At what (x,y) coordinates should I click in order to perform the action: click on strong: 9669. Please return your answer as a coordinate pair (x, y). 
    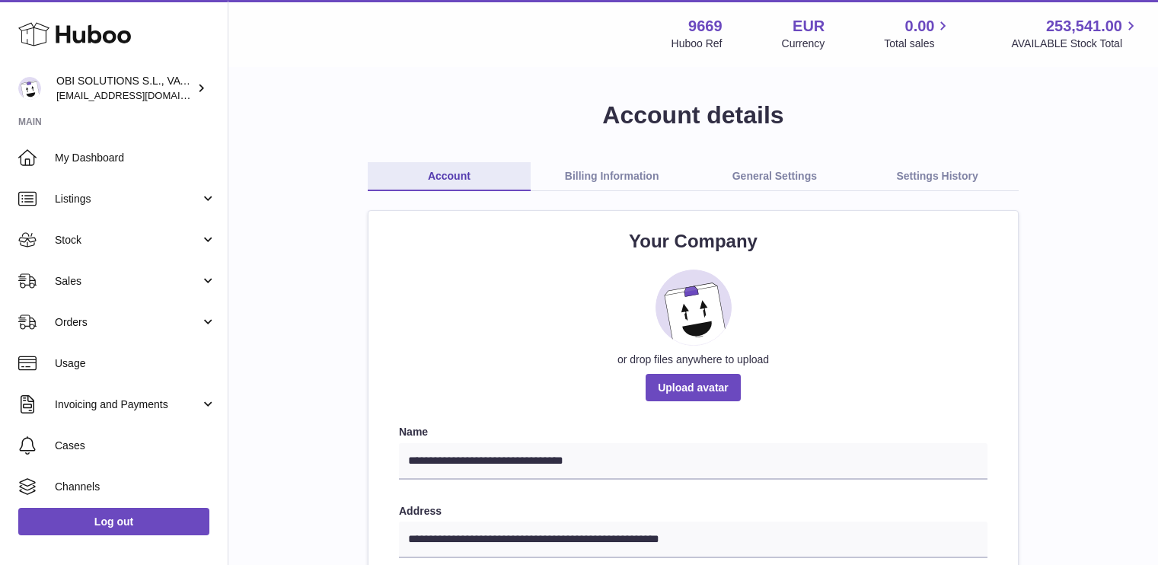
    Looking at the image, I should click on (705, 26).